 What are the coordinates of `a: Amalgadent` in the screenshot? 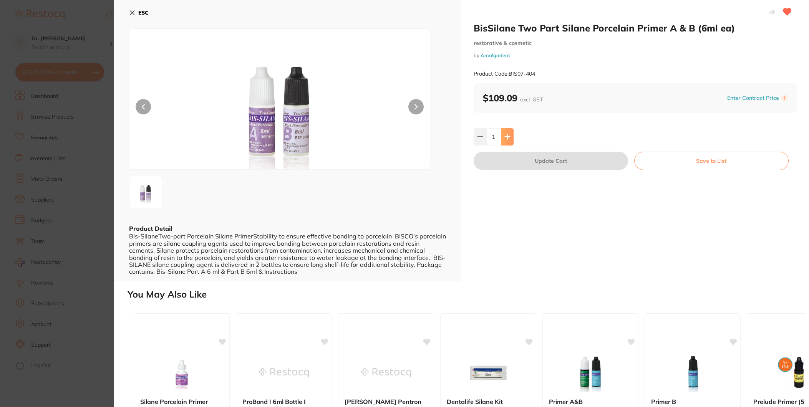 It's located at (495, 55).